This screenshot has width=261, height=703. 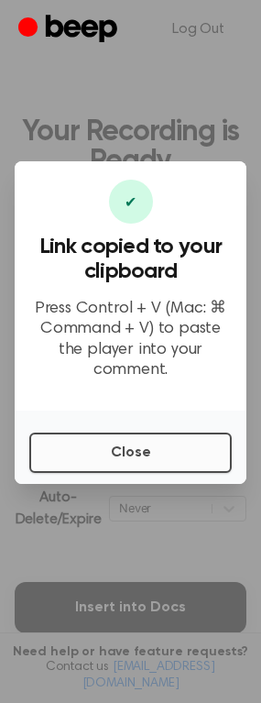 I want to click on button: Close, so click(x=130, y=453).